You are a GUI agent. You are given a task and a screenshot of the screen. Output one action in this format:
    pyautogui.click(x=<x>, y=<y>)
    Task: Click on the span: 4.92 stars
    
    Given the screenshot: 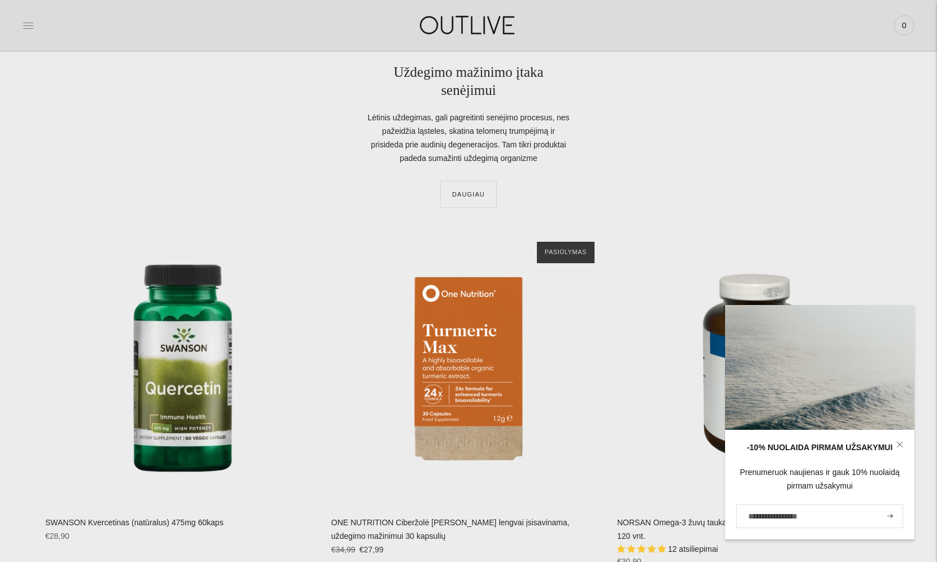 What is the action you would take?
    pyautogui.click(x=643, y=549)
    